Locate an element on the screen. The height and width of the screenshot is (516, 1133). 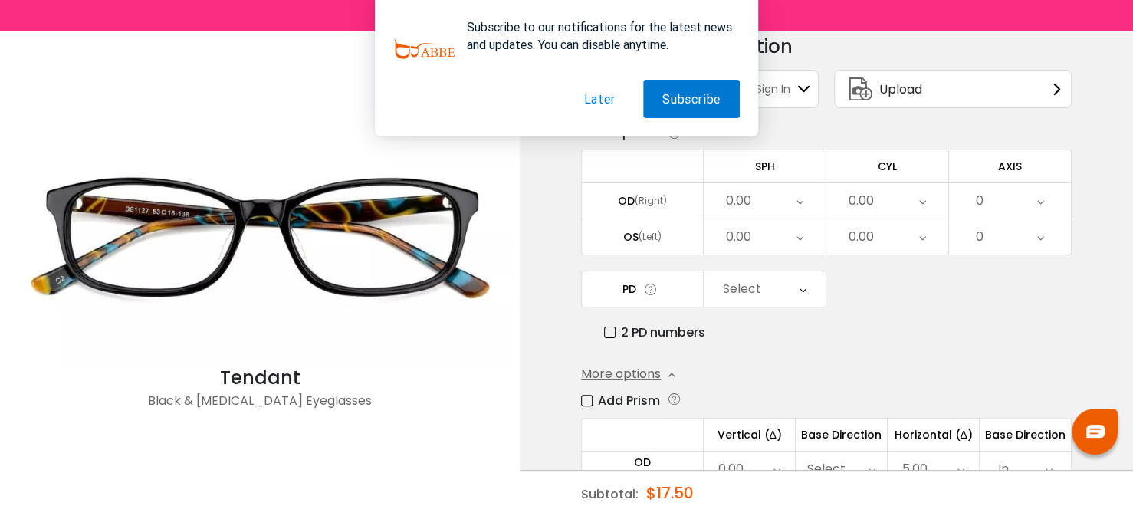
div: Tendant is located at coordinates (260, 378).